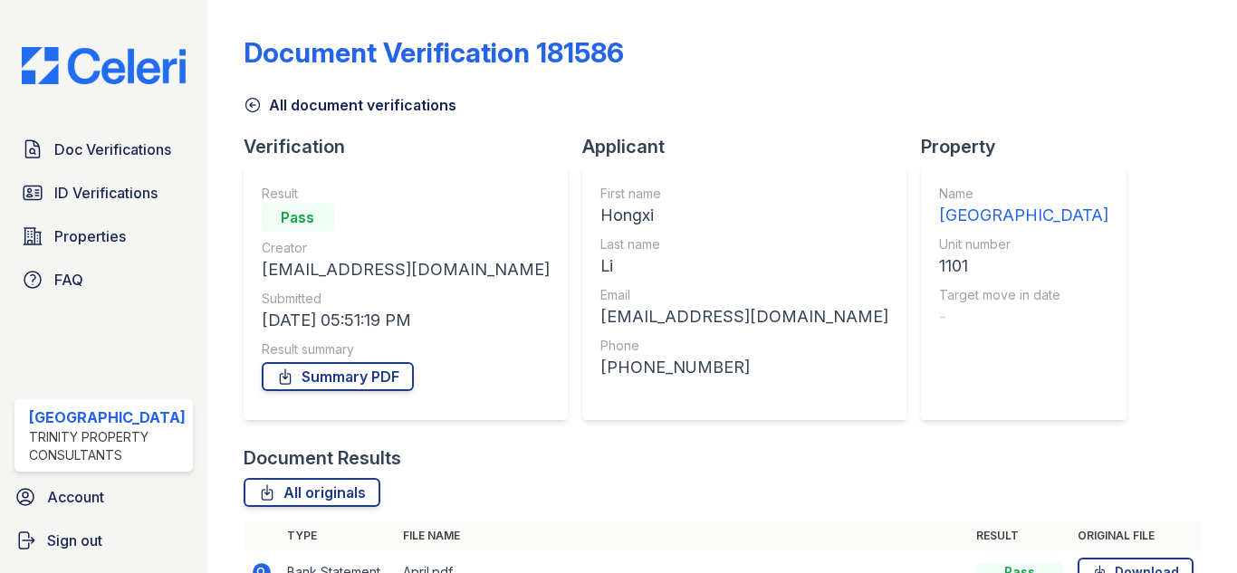 The image size is (1237, 573). What do you see at coordinates (103, 149) in the screenshot?
I see `a: Doc Verifications` at bounding box center [103, 149].